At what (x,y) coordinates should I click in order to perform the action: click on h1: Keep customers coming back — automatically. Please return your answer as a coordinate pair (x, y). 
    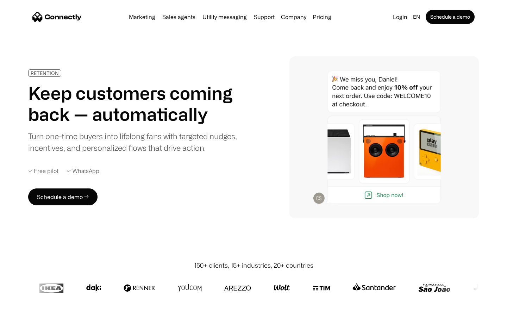
    Looking at the image, I should click on (135, 104).